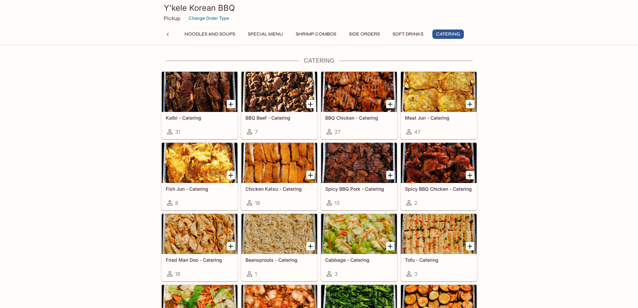 This screenshot has width=638, height=308. I want to click on a: Tofu - Catering3, so click(439, 247).